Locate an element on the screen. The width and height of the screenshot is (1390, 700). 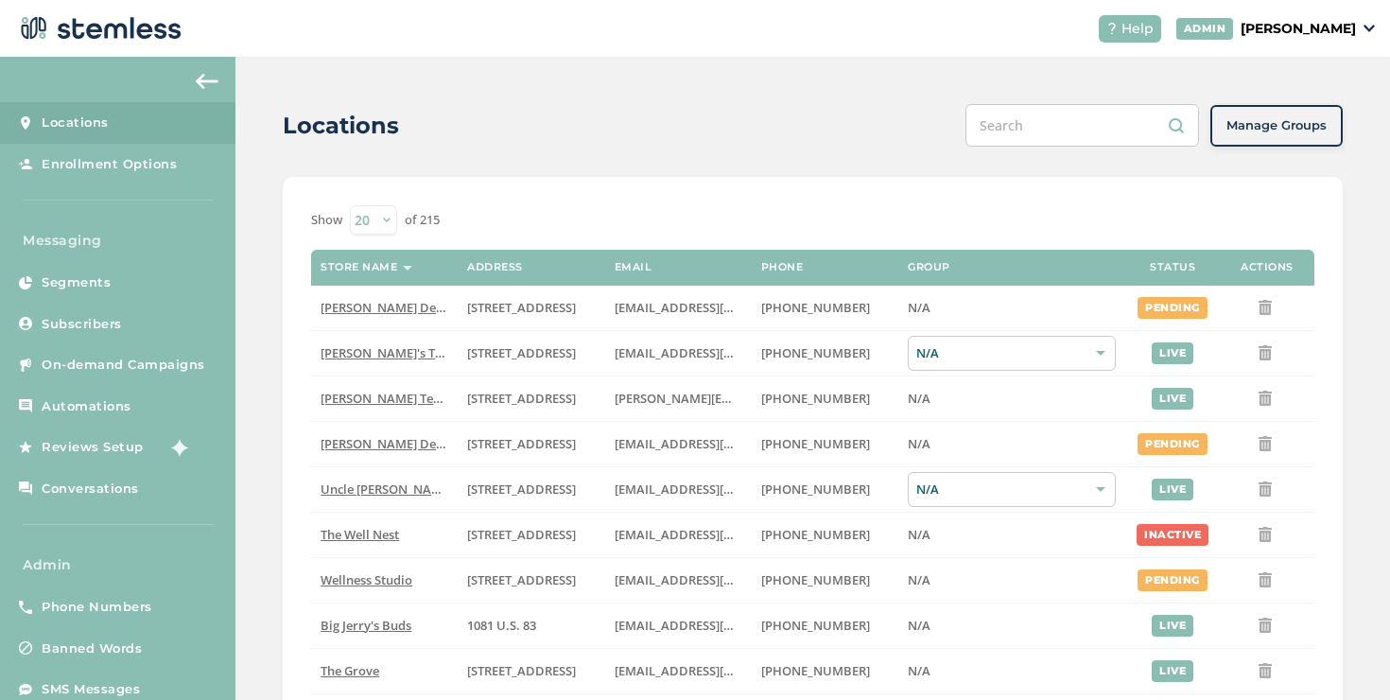
label: 209 King Circle is located at coordinates (530, 489).